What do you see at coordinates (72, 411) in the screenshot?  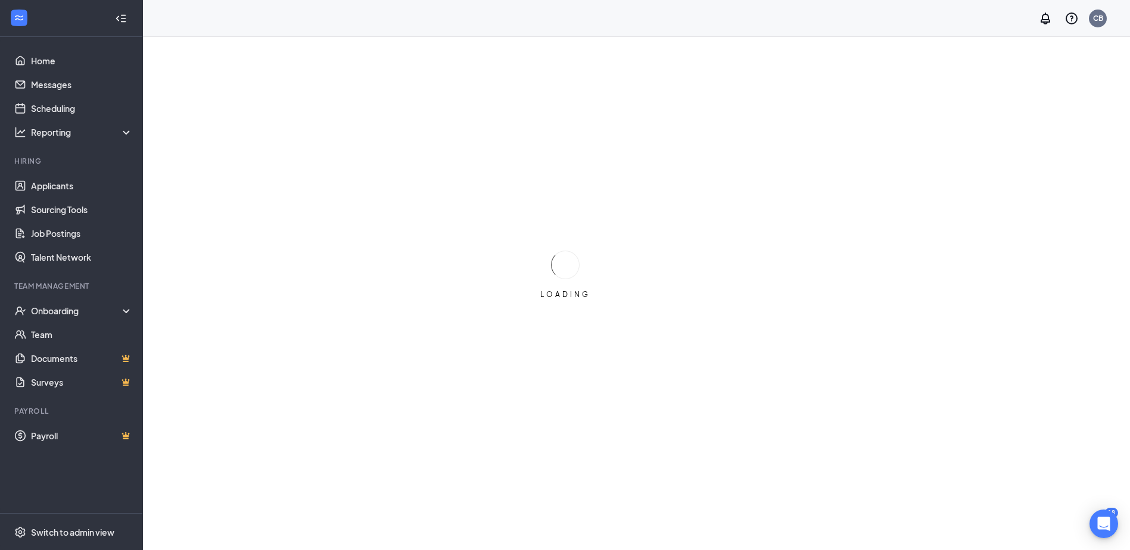 I see `div: Payroll` at bounding box center [72, 411].